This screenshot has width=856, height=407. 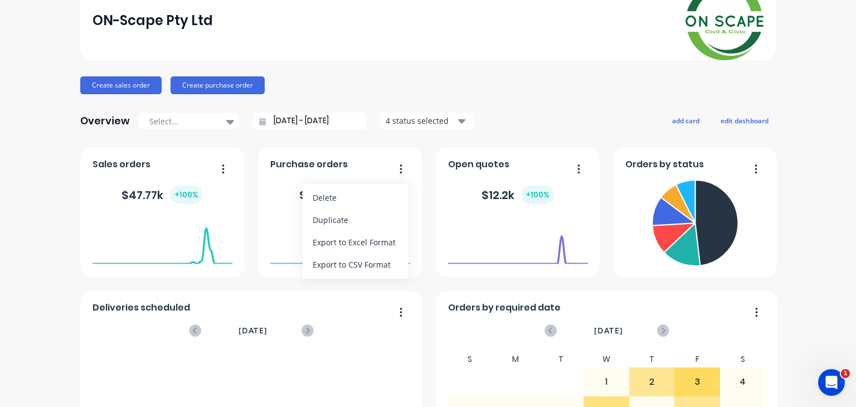 What do you see at coordinates (427, 121) in the screenshot?
I see `button: 4 status selected` at bounding box center [427, 121].